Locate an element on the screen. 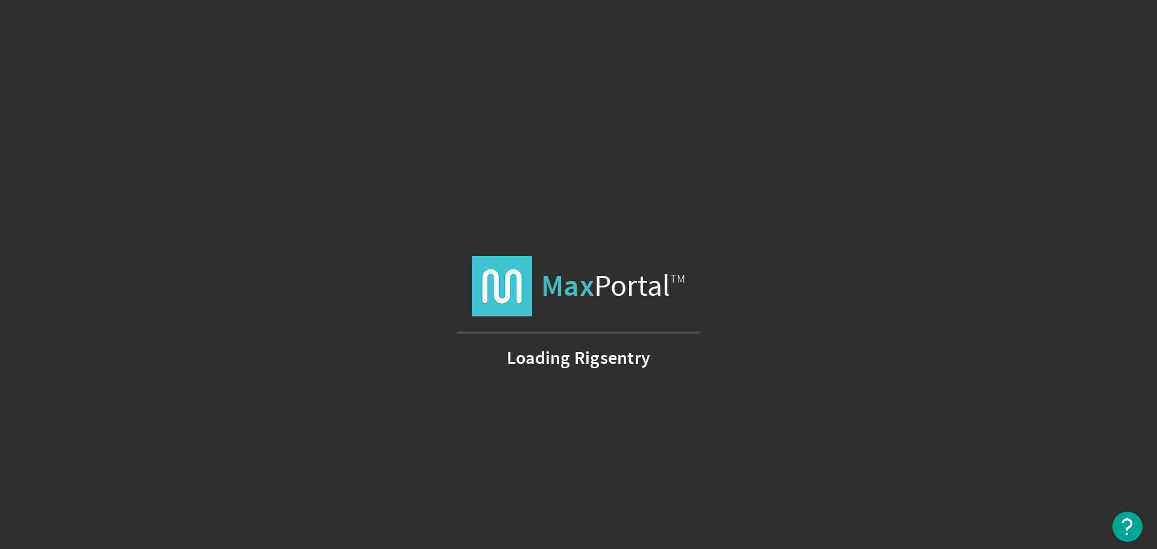  button: Open Resource Center is located at coordinates (1128, 527).